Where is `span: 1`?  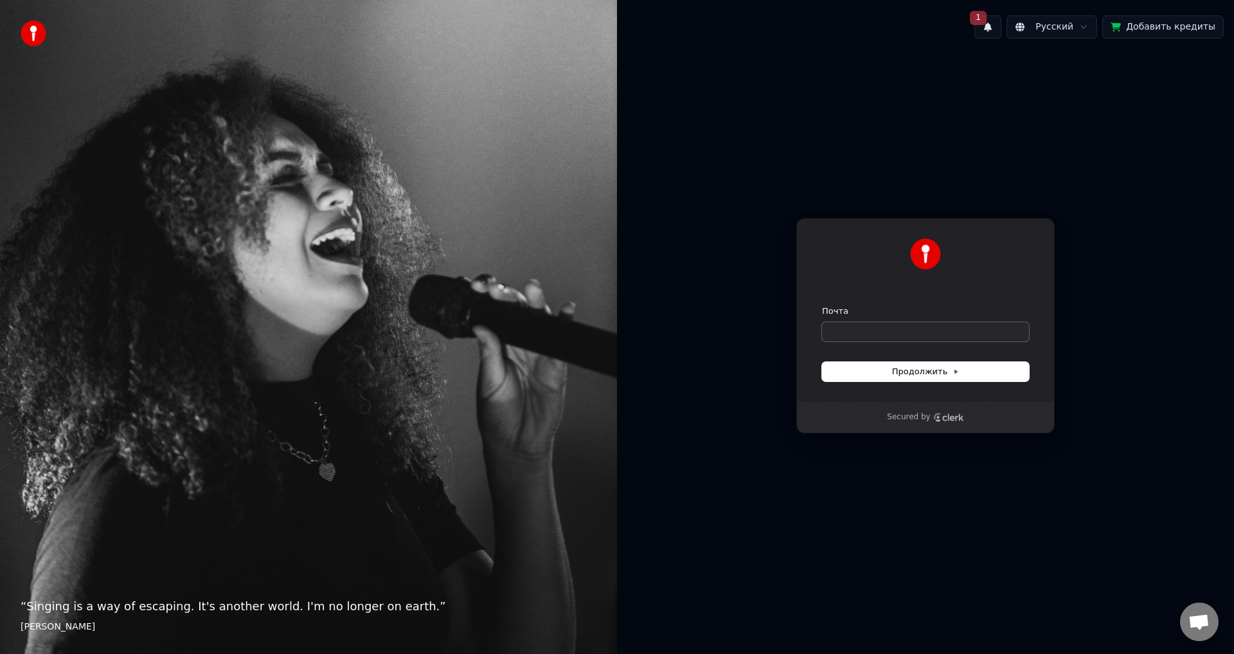 span: 1 is located at coordinates (978, 18).